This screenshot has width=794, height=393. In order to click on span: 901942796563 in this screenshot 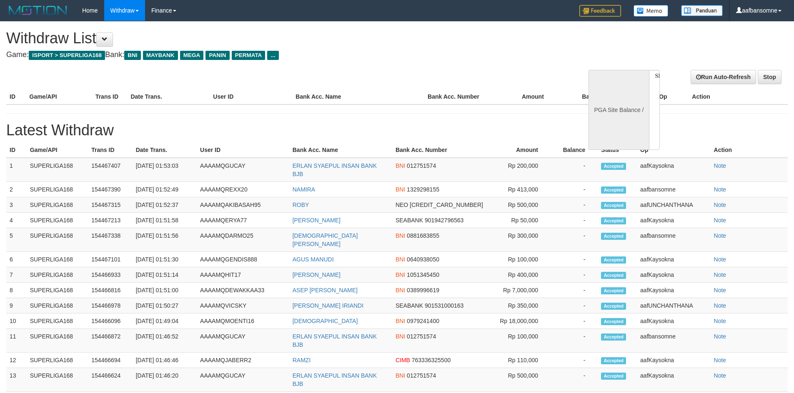, I will do `click(444, 220)`.